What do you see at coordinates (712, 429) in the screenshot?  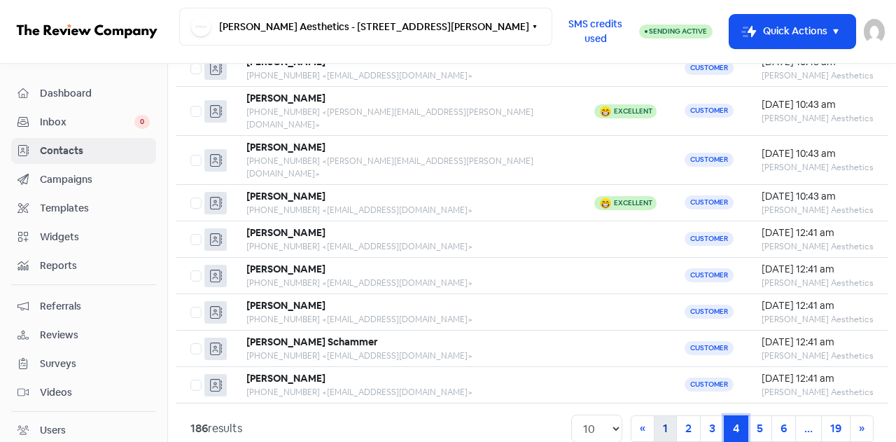 I see `a: 3` at bounding box center [712, 429].